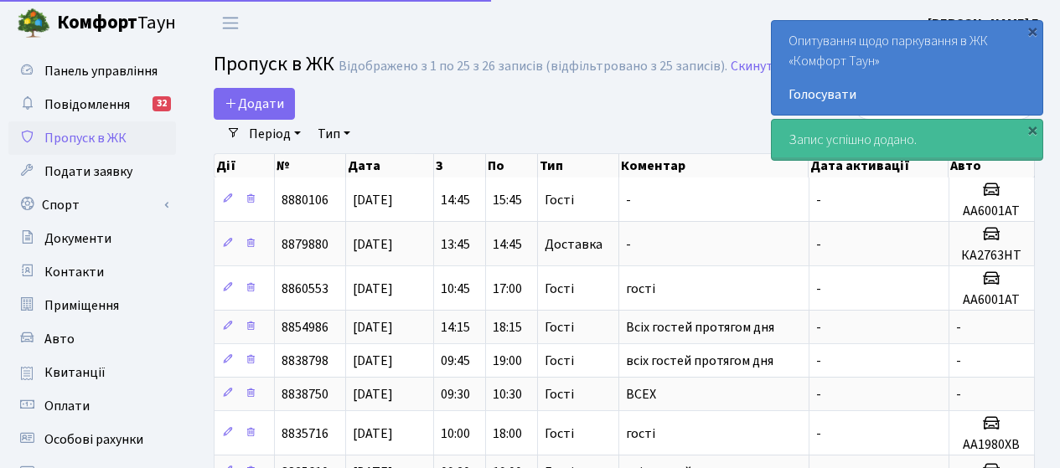 Image resolution: width=1060 pixels, height=468 pixels. Describe the element at coordinates (92, 172) in the screenshot. I see `a: Подати заявку` at that location.